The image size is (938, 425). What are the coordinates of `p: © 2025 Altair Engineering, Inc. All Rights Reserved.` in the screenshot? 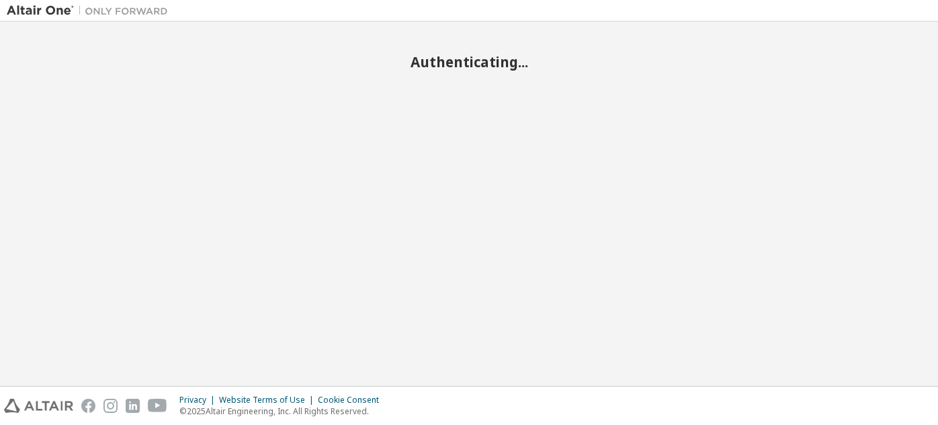 It's located at (283, 411).